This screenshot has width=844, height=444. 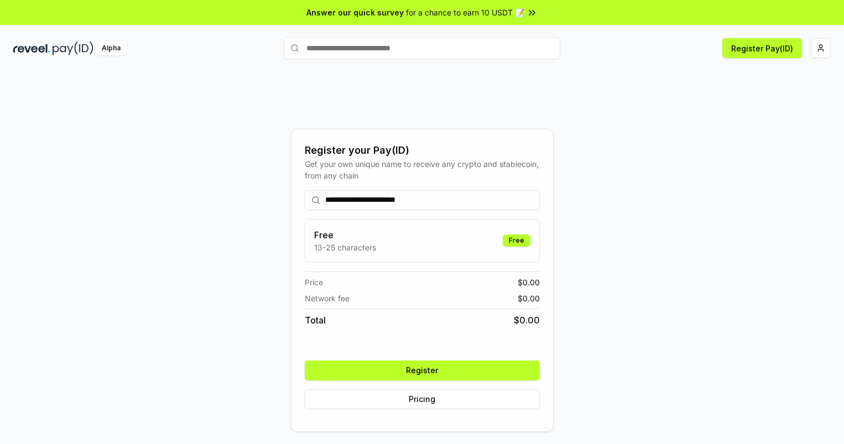 What do you see at coordinates (465, 12) in the screenshot?
I see `span: for a chance to earn 10 USDT 📝` at bounding box center [465, 12].